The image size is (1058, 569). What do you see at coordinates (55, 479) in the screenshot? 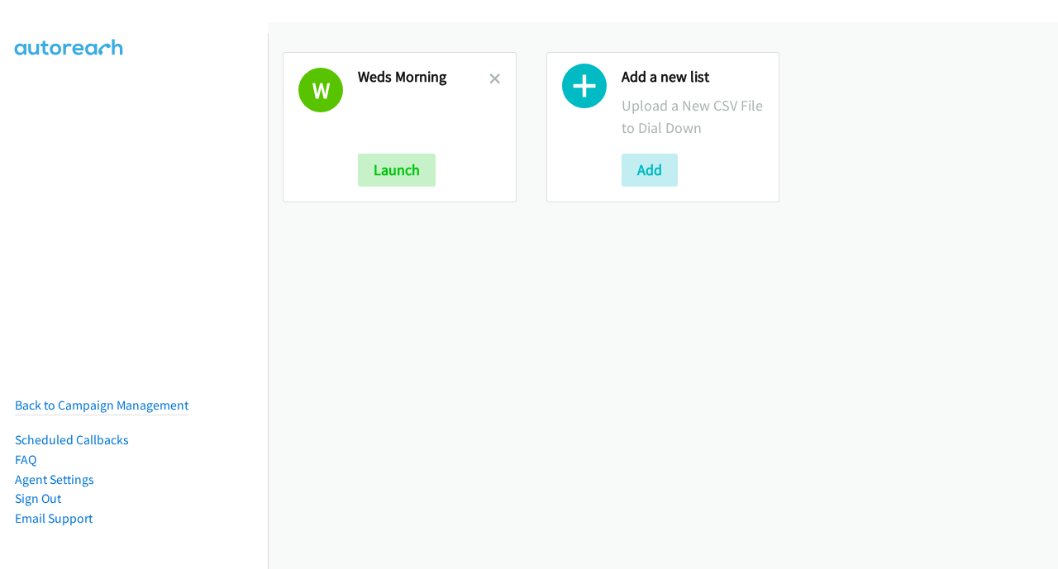
I see `a: Agent Settings` at bounding box center [55, 479].